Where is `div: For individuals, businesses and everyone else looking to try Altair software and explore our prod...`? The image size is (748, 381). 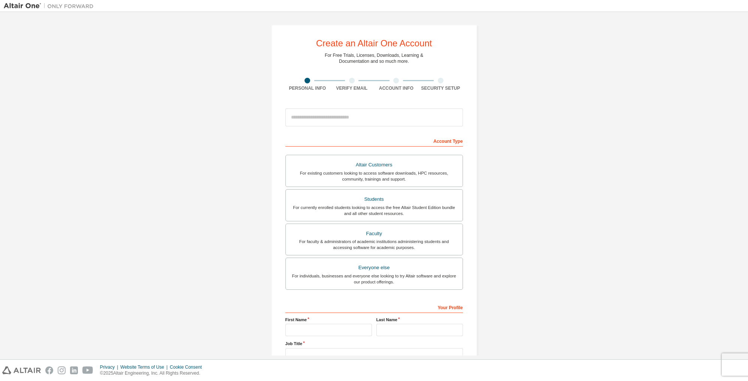 div: For individuals, businesses and everyone else looking to try Altair software and explore our prod... is located at coordinates (374, 279).